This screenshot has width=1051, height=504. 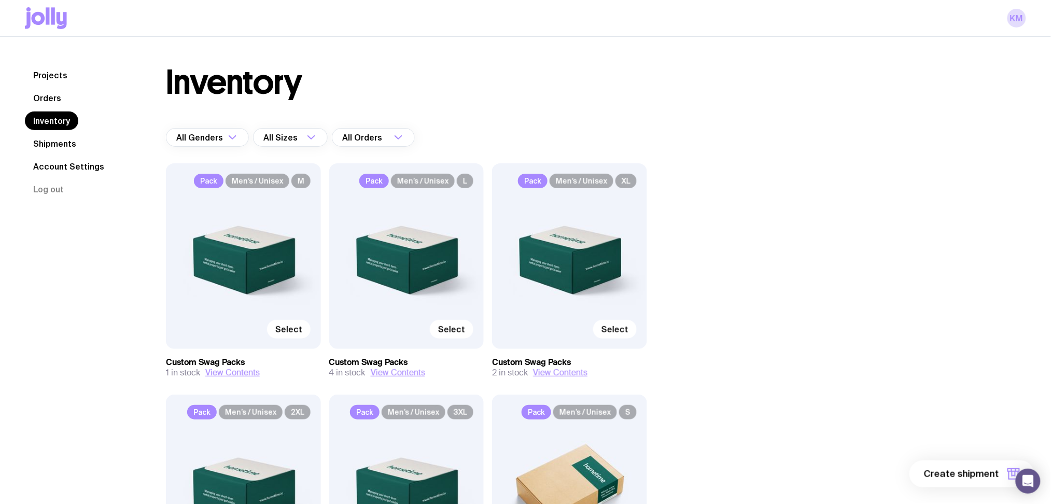 What do you see at coordinates (962, 474) in the screenshot?
I see `span: Create shipment` at bounding box center [962, 474].